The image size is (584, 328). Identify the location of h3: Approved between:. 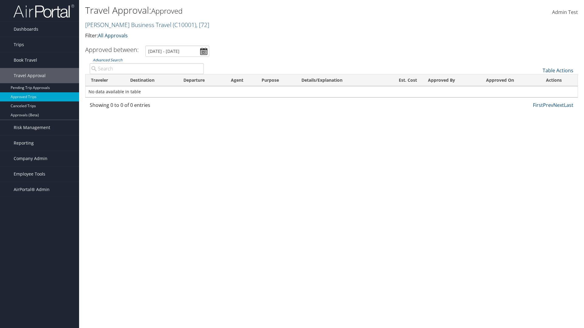
(112, 50).